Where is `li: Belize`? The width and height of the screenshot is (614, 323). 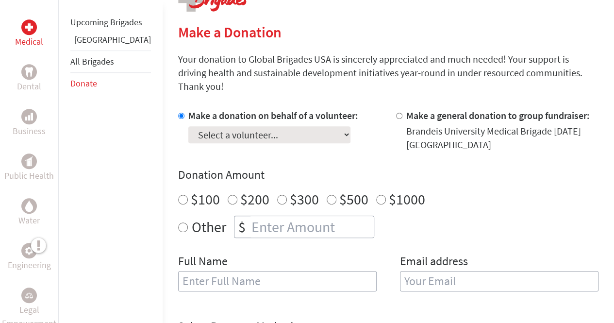
li: Belize is located at coordinates (111, 42).